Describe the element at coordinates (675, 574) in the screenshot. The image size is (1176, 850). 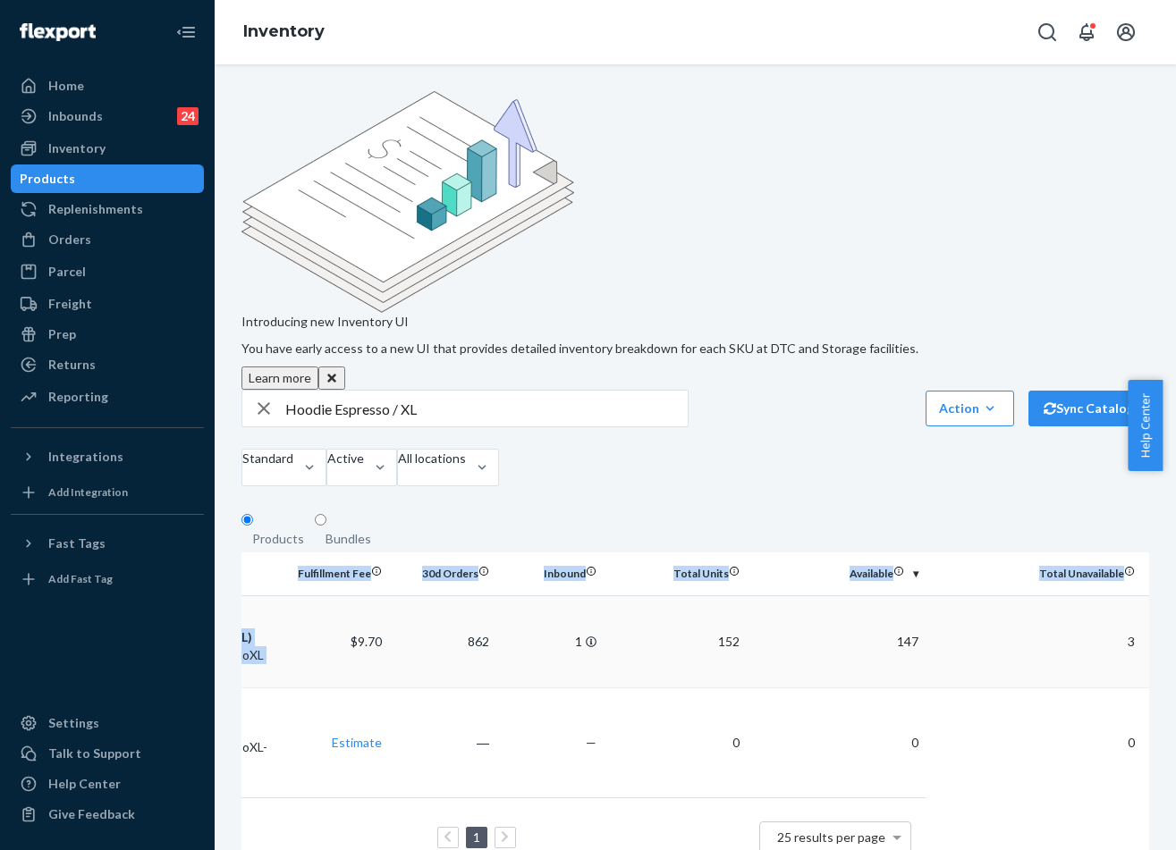
I see `th: Total Units` at that location.